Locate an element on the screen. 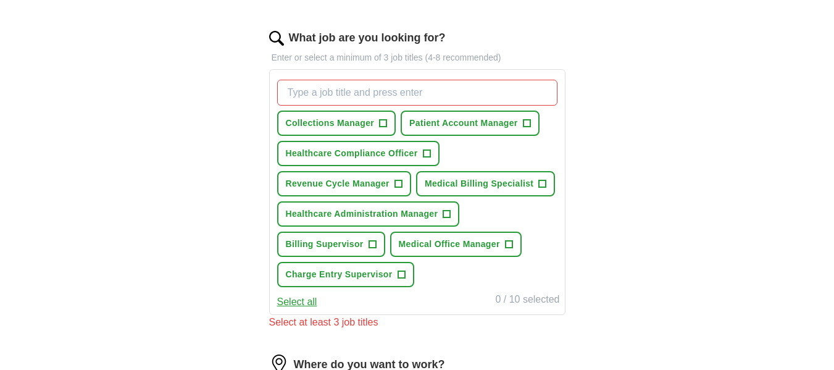 The image size is (834, 370). span: Medical Office Manager is located at coordinates (449, 244).